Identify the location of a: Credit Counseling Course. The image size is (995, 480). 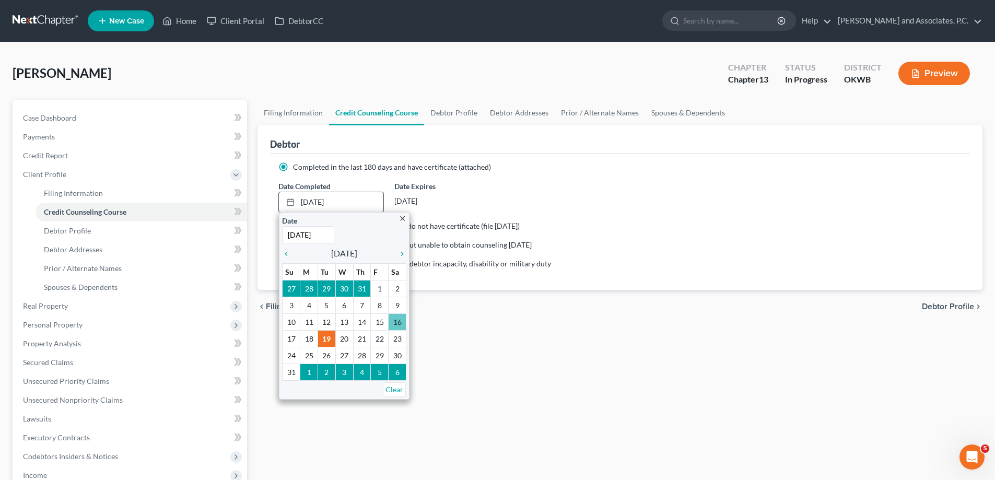
(141, 212).